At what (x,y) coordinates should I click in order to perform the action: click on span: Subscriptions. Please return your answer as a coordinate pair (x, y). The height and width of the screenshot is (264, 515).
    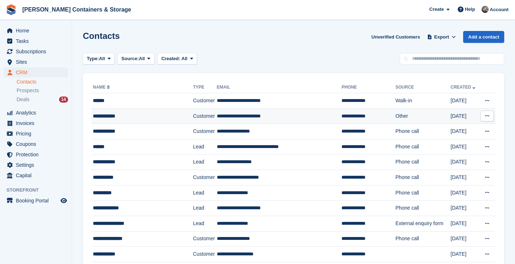
    Looking at the image, I should click on (37, 52).